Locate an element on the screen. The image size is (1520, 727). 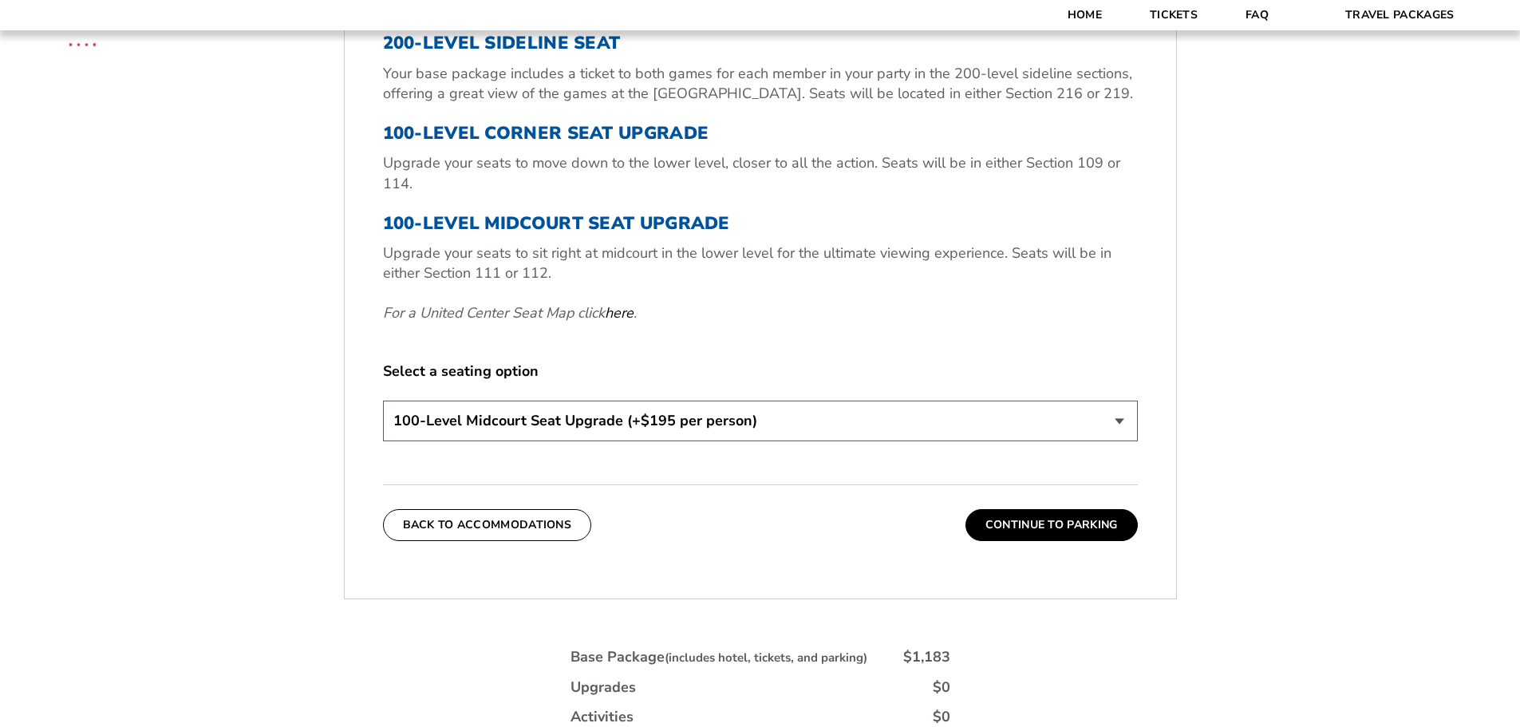
button: Back To Accommodations is located at coordinates (487, 525).